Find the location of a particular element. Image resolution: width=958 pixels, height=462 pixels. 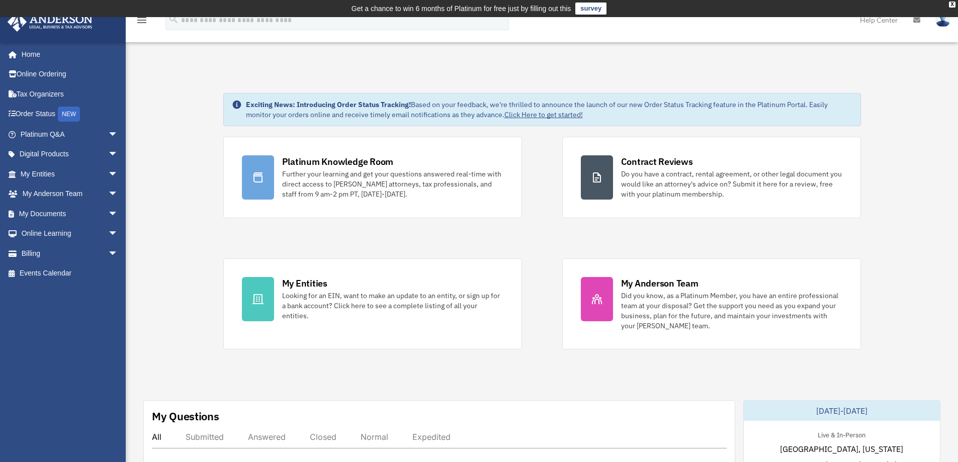

div: All is located at coordinates (156, 437).